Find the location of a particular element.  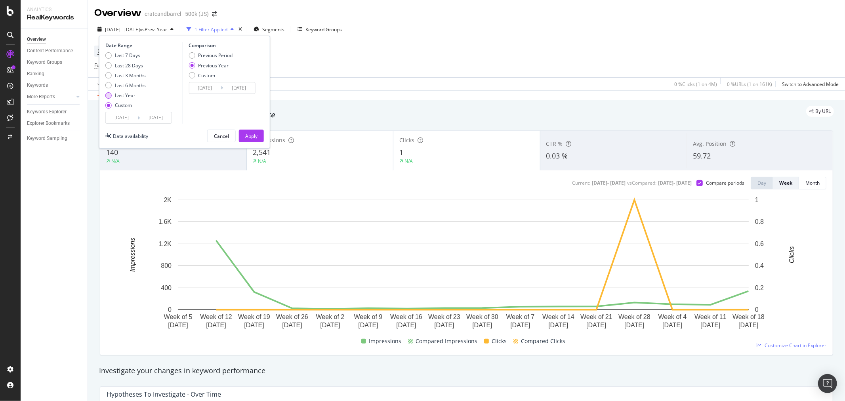

span: Avg. Position is located at coordinates (709, 143).